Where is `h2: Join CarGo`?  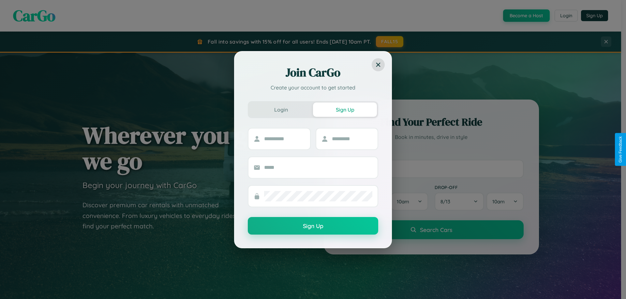
h2: Join CarGo is located at coordinates (313, 73).